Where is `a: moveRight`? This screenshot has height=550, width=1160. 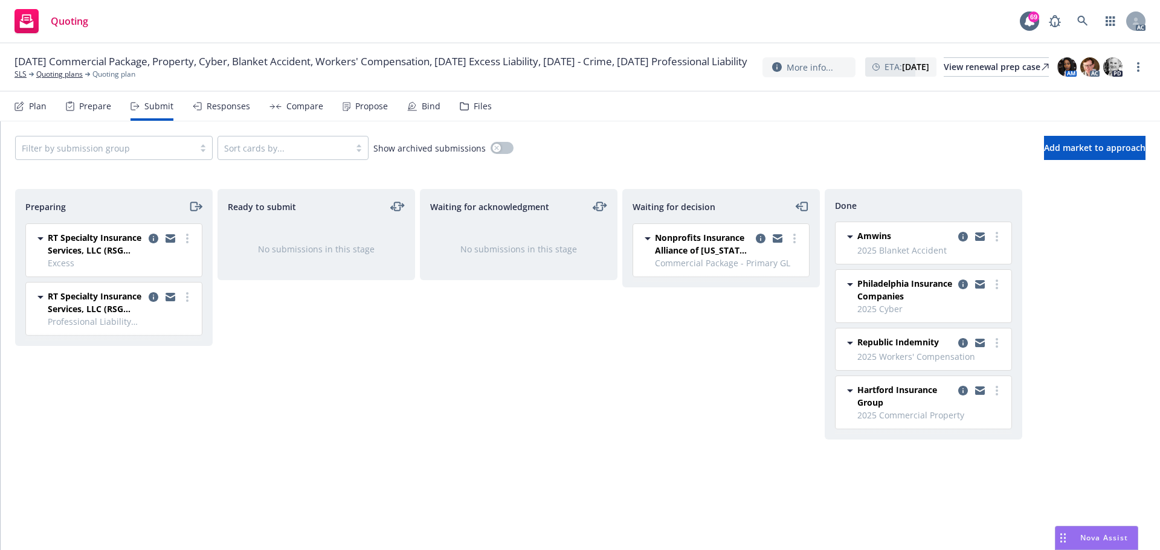
a: moveRight is located at coordinates (195, 207).